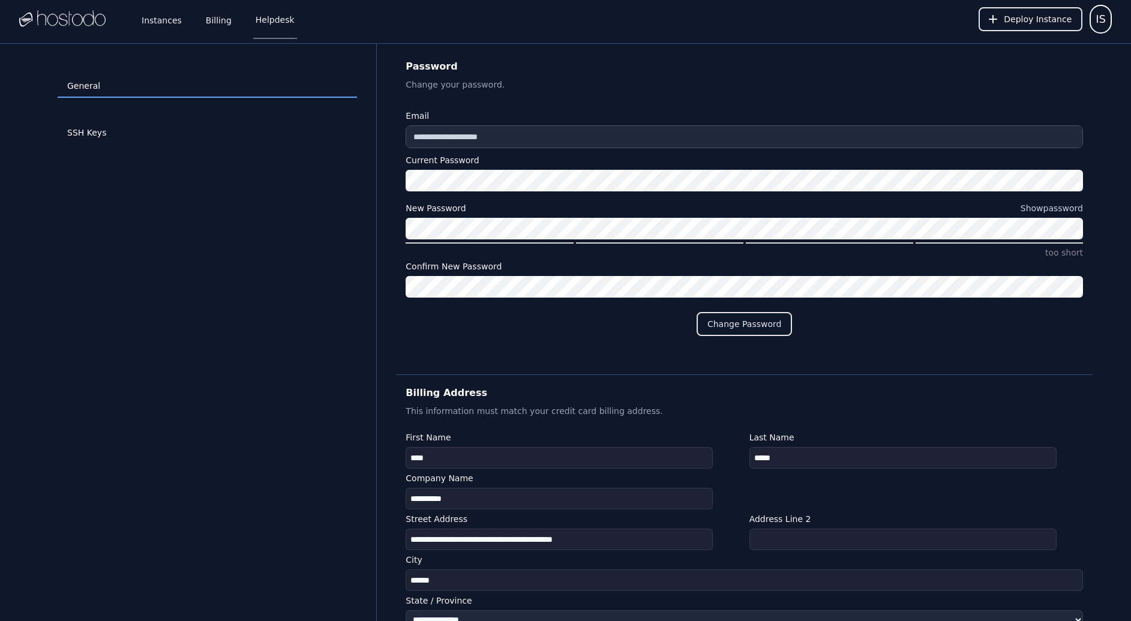 The height and width of the screenshot is (621, 1131). What do you see at coordinates (744, 560) in the screenshot?
I see `label: City` at bounding box center [744, 560].